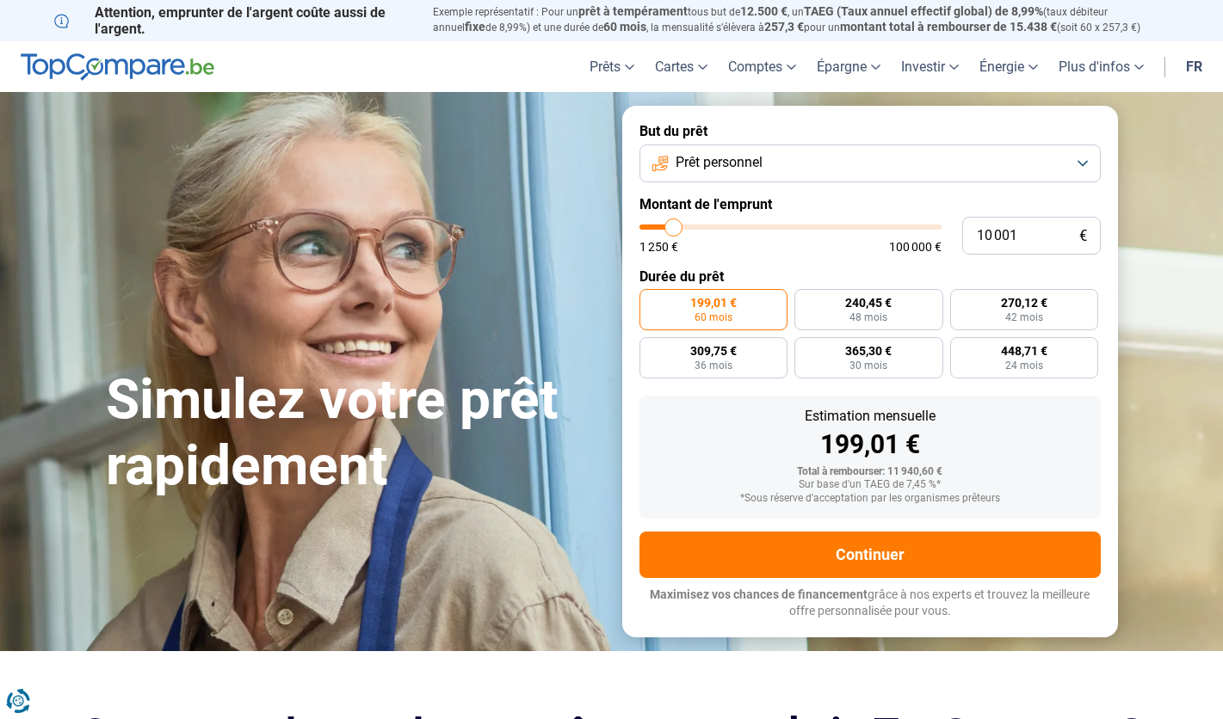 This screenshot has width=1223, height=719. I want to click on p: grâce à nos experts et trouvez la meilleure offre personnalisée pour vous., so click(870, 603).